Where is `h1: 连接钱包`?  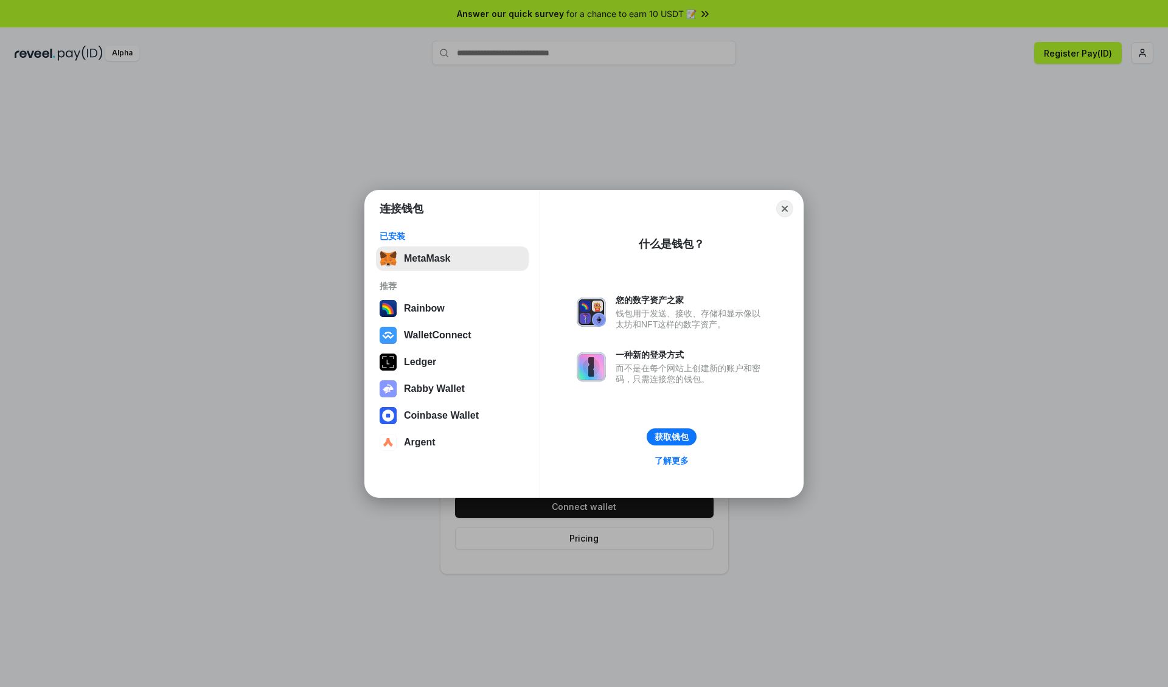 h1: 连接钱包 is located at coordinates (401, 209).